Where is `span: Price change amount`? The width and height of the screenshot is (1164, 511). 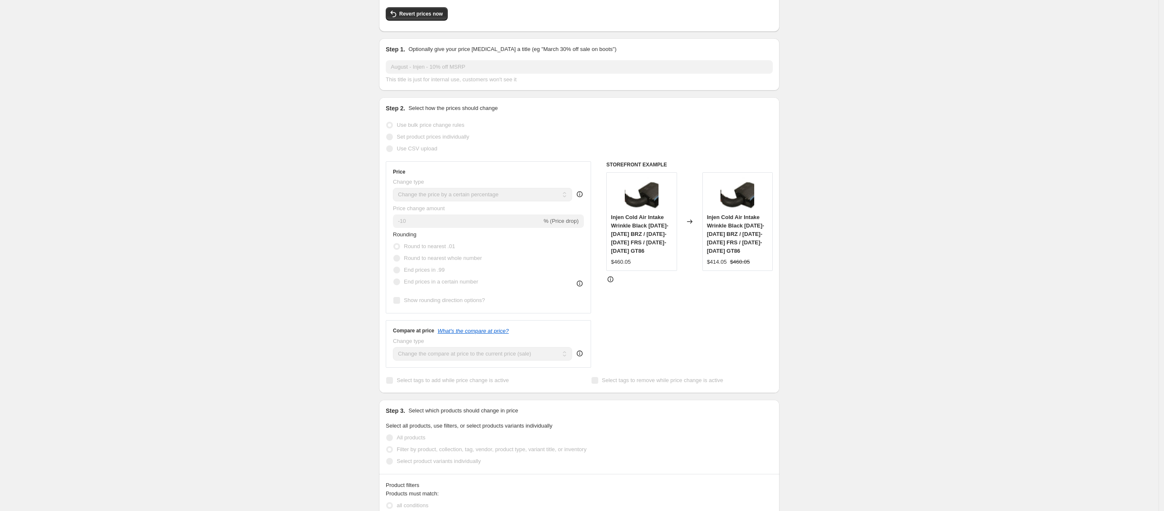
span: Price change amount is located at coordinates (419, 208).